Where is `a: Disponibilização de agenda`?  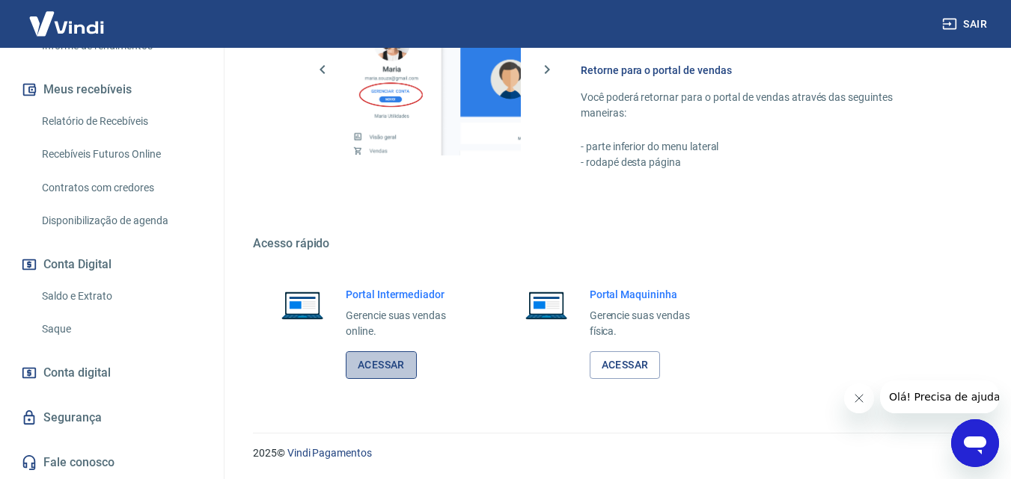 a: Disponibilização de agenda is located at coordinates (120, 221).